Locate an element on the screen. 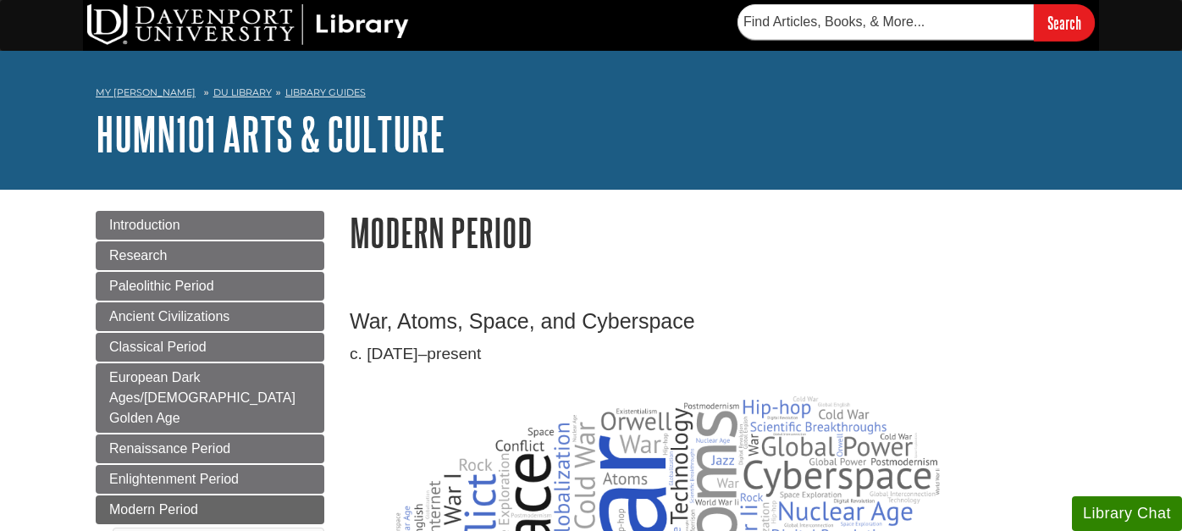  a: Enlightenment Period is located at coordinates (210, 479).